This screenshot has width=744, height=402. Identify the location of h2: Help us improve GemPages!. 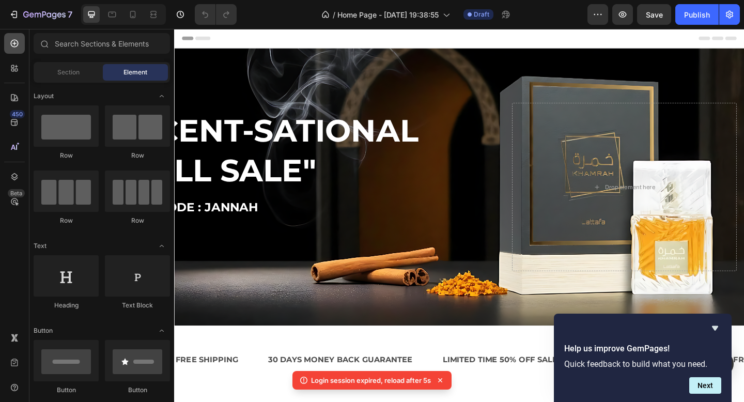
(643, 349).